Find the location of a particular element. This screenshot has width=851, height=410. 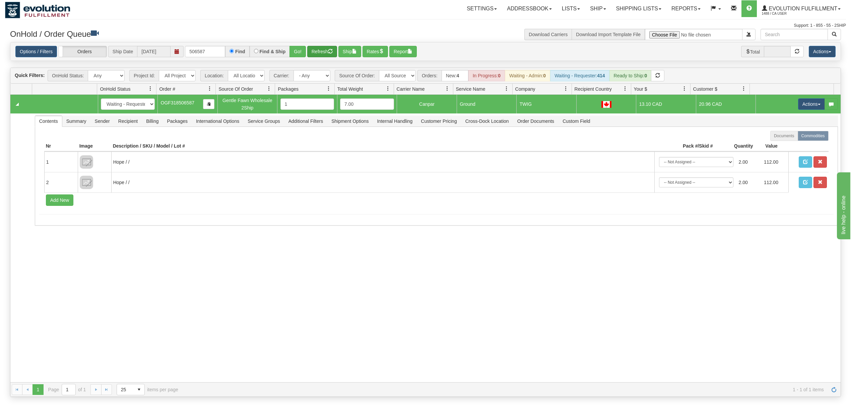

a: Download Carriers is located at coordinates (548, 35).